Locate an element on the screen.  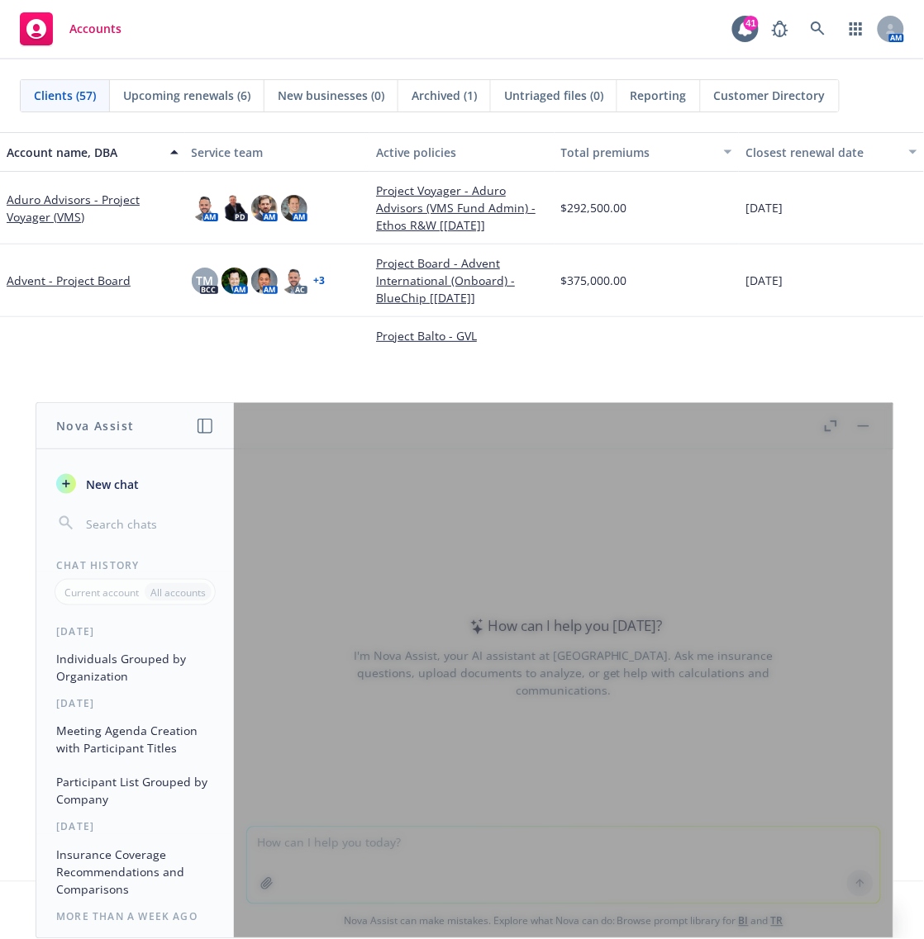
div: More than a week ago is located at coordinates (135, 917).